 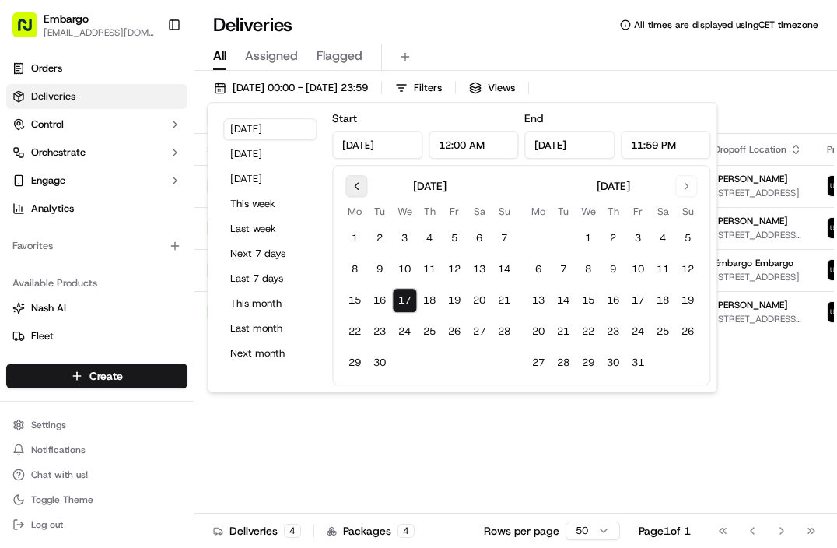 What do you see at coordinates (613, 238) in the screenshot?
I see `button: 2` at bounding box center [613, 238].